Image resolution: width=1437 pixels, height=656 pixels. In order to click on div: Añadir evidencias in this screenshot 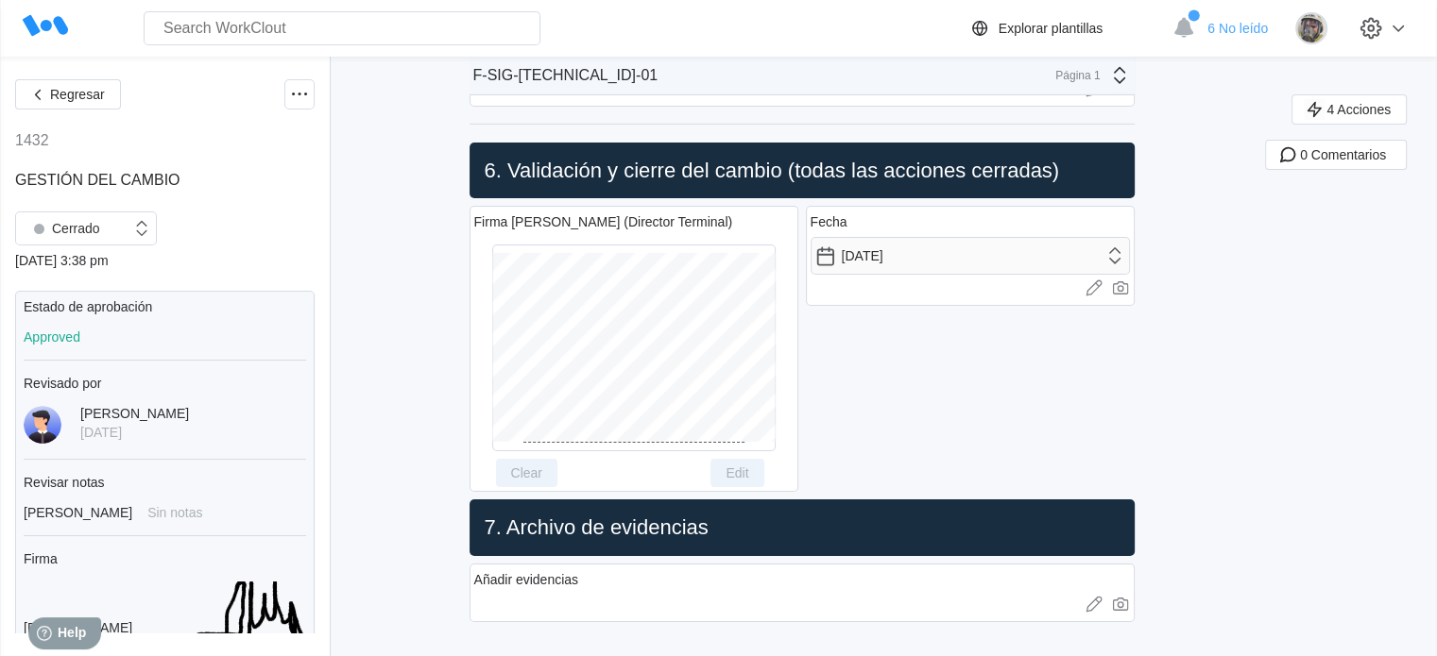, I will do `click(526, 580)`.